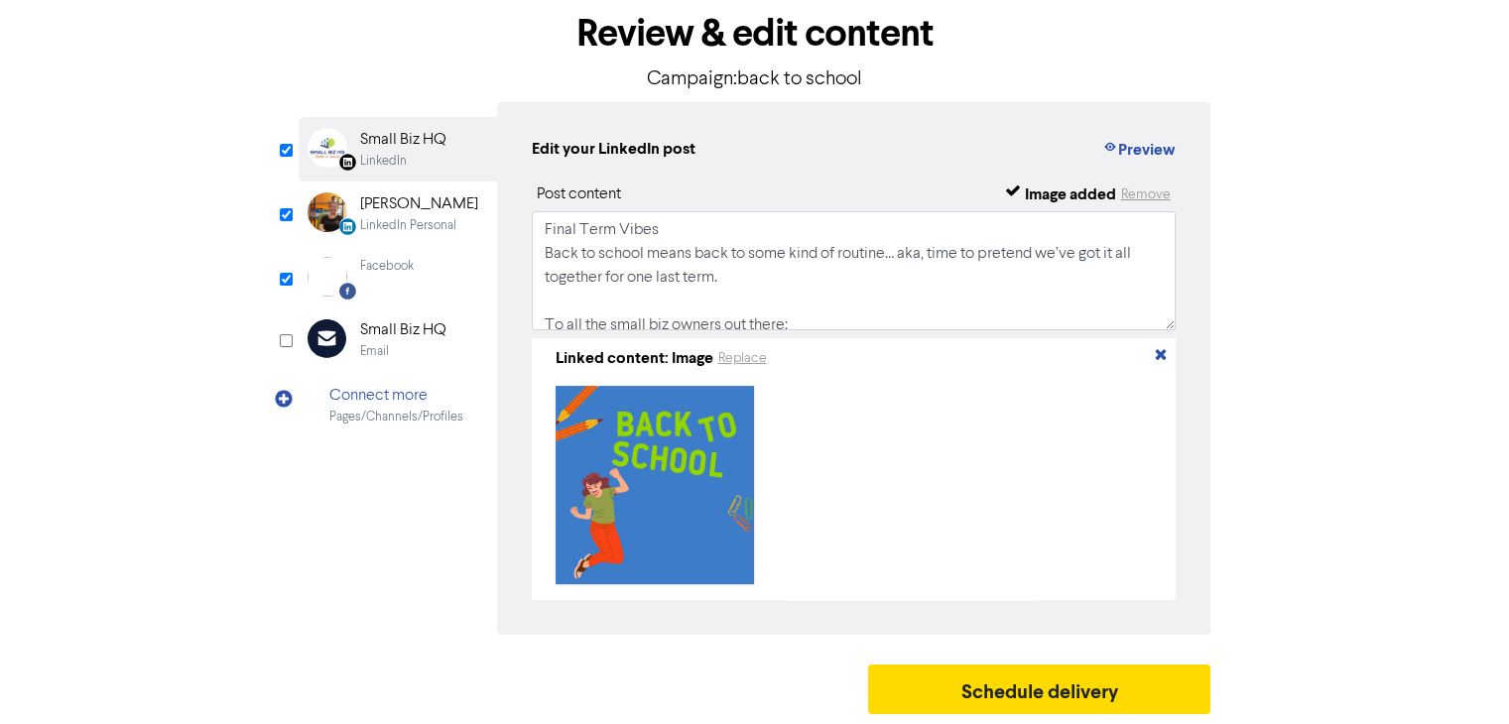 This screenshot has height=724, width=1509. Describe the element at coordinates (1040, 690) in the screenshot. I see `button: Schedule delivery` at that location.